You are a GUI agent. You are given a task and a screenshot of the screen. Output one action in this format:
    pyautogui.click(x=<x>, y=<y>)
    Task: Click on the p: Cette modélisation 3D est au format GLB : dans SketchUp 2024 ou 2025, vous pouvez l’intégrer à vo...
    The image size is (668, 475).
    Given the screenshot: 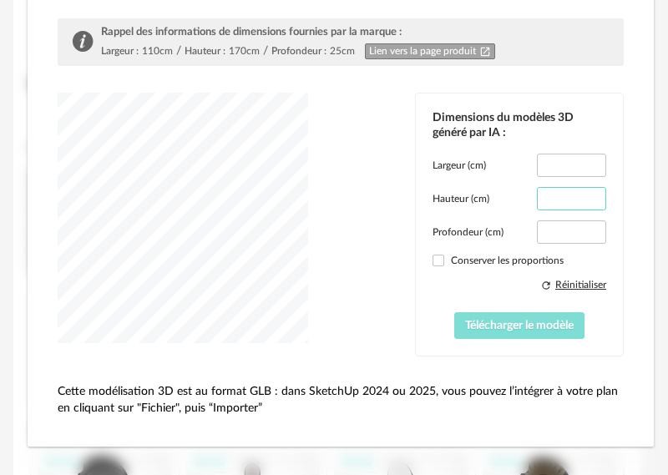 What is the action you would take?
    pyautogui.click(x=340, y=400)
    